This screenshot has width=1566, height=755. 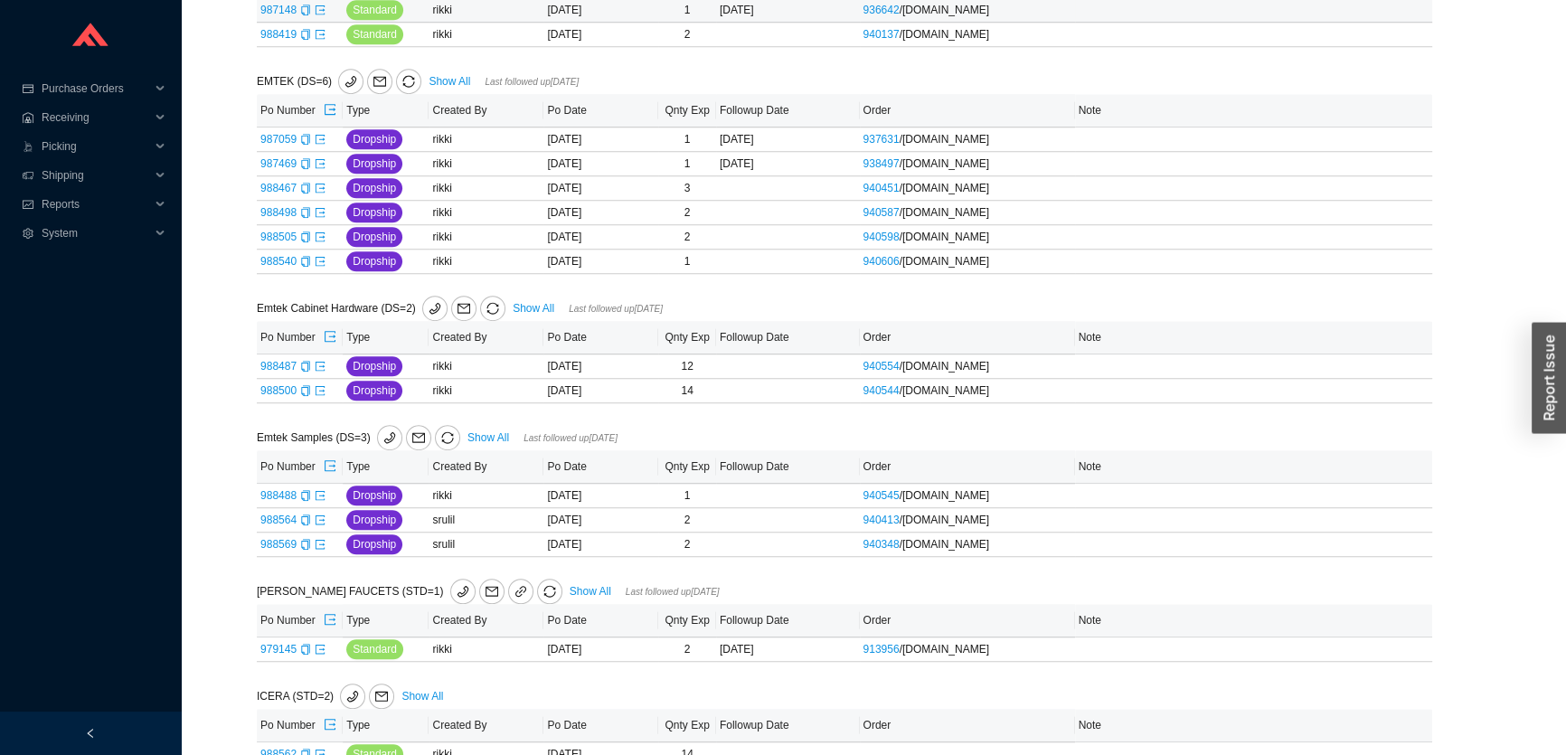 I want to click on span: phone, so click(x=435, y=308).